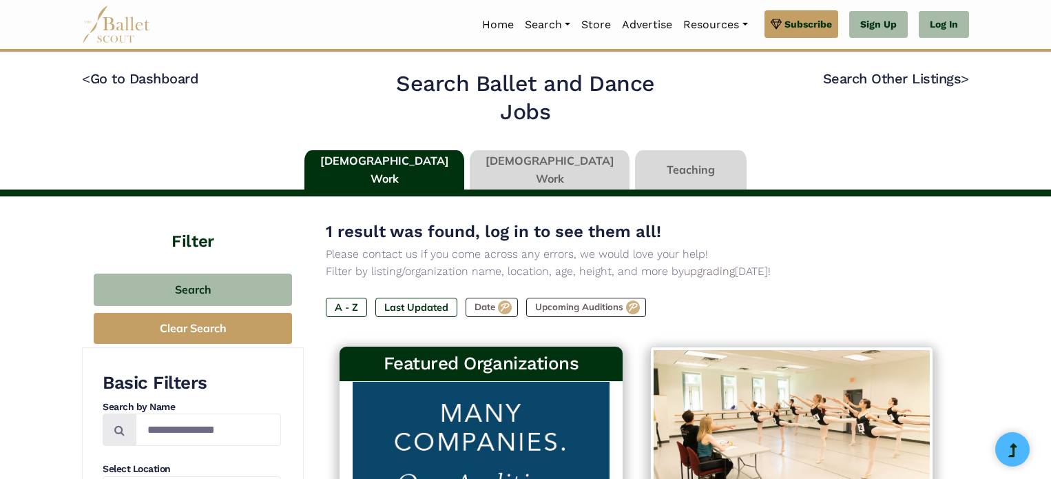  I want to click on span: Subscribe, so click(808, 24).